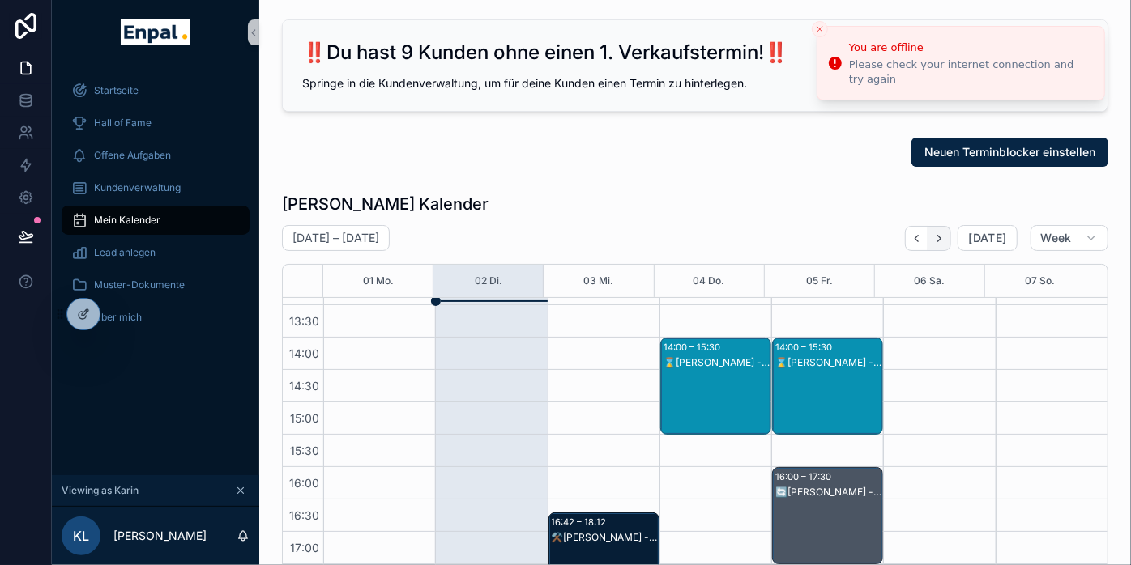 This screenshot has height=565, width=1131. I want to click on span: Mein Kalender, so click(127, 220).